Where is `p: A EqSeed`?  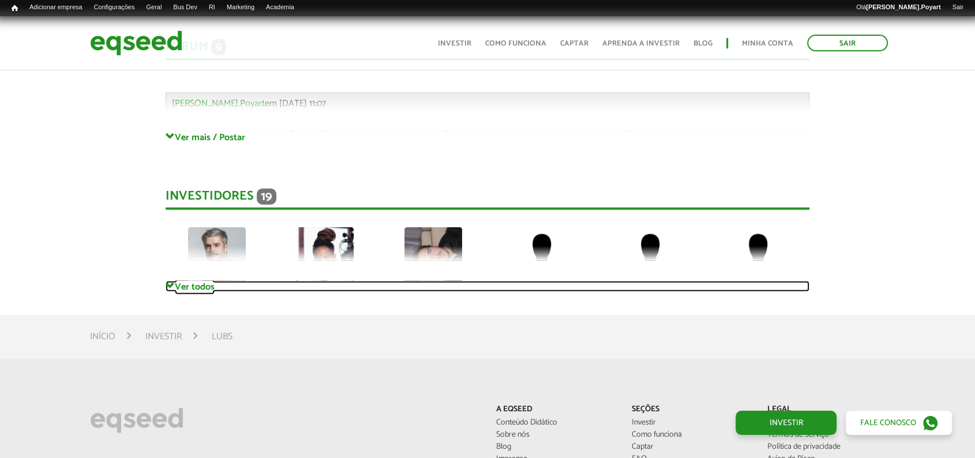 p: A EqSeed is located at coordinates (555, 410).